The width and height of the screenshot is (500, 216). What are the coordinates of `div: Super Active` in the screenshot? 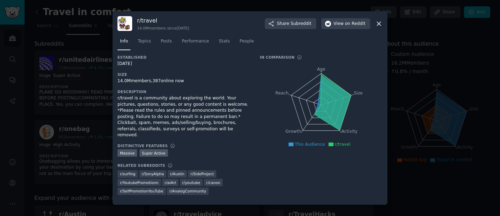 It's located at (153, 152).